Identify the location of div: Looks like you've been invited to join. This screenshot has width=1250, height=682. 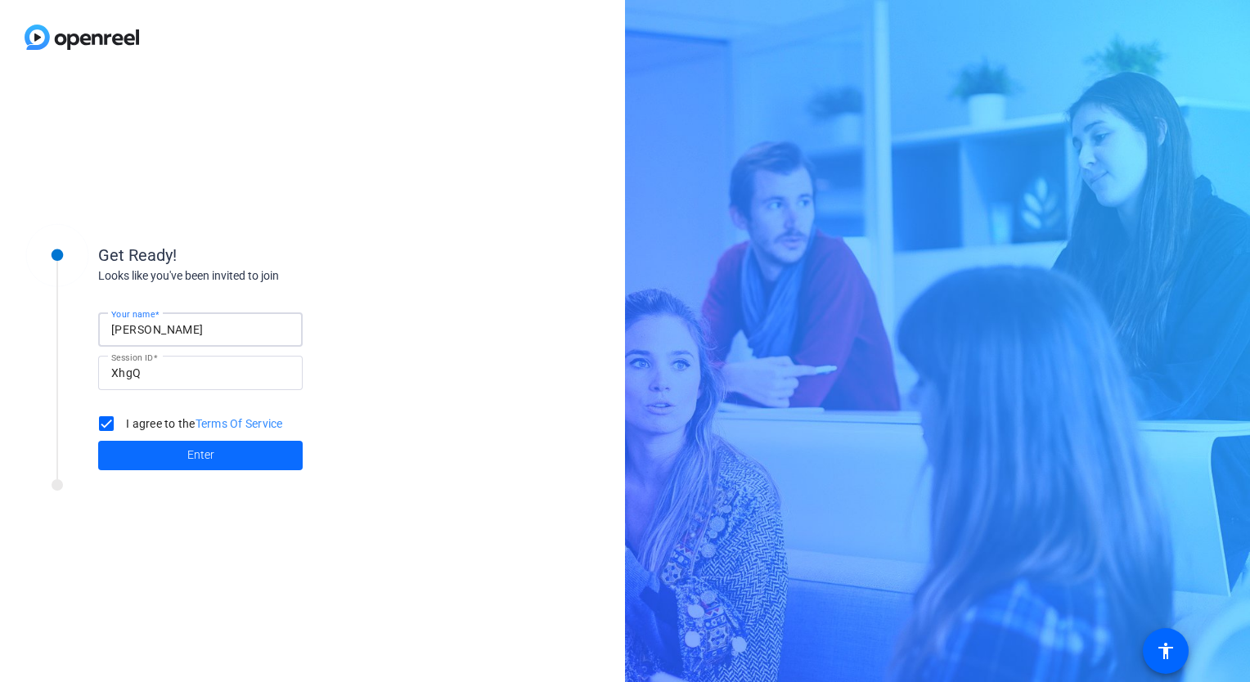
(262, 276).